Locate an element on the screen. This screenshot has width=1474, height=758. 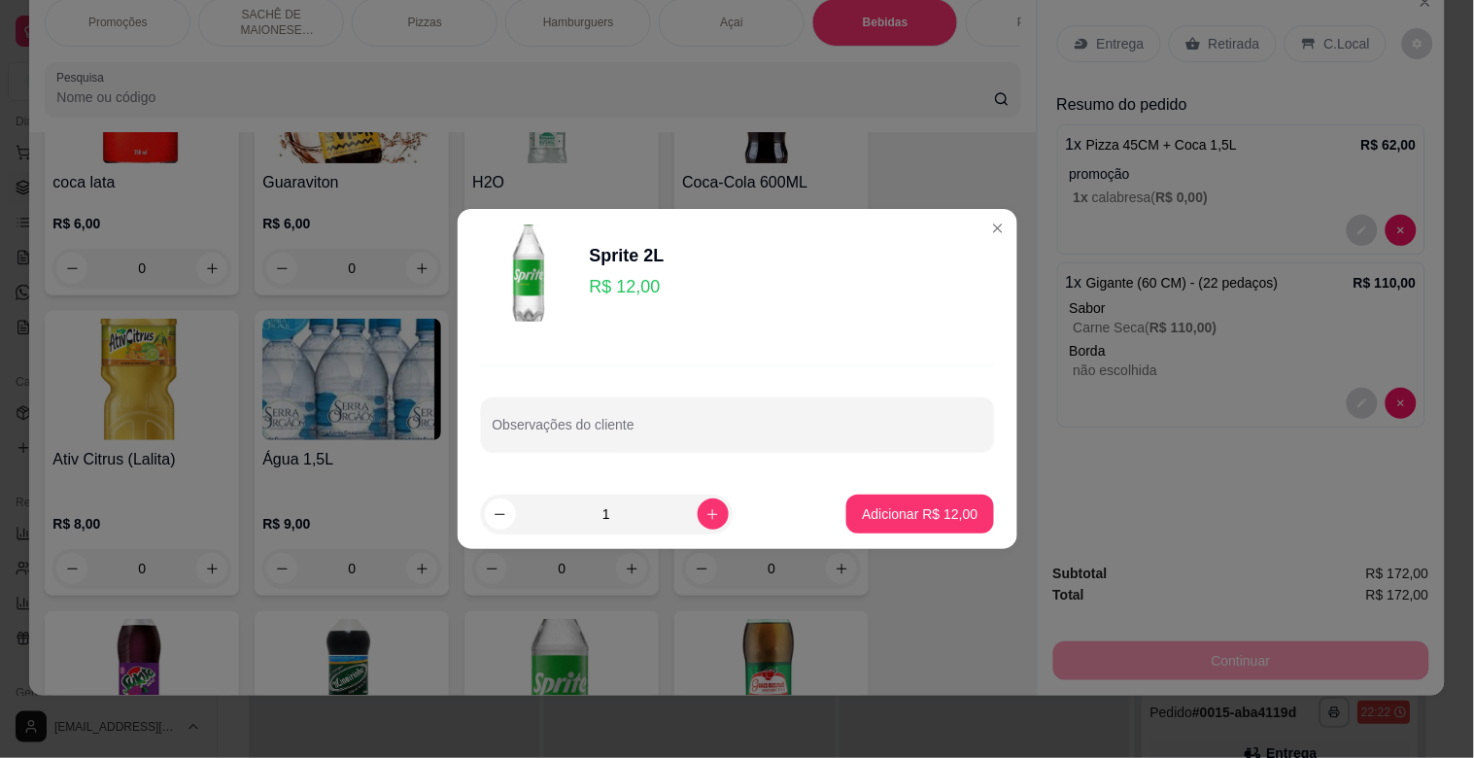
input: Observações do cliente is located at coordinates (738, 432).